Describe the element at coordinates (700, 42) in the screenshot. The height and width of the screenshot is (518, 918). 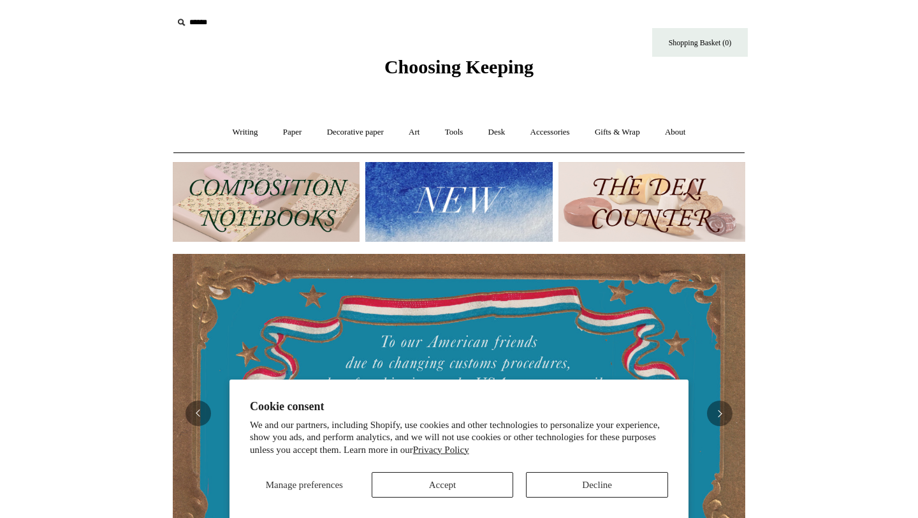
I see `a: Shopping Basket (0)` at that location.